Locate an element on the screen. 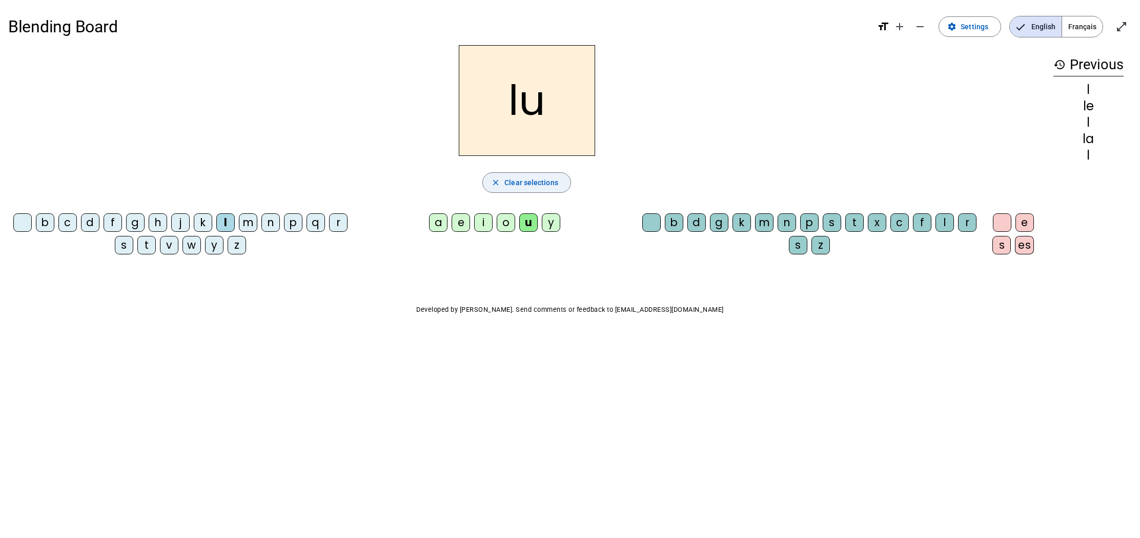 The image size is (1140, 538). button: Settings is located at coordinates (970, 27).